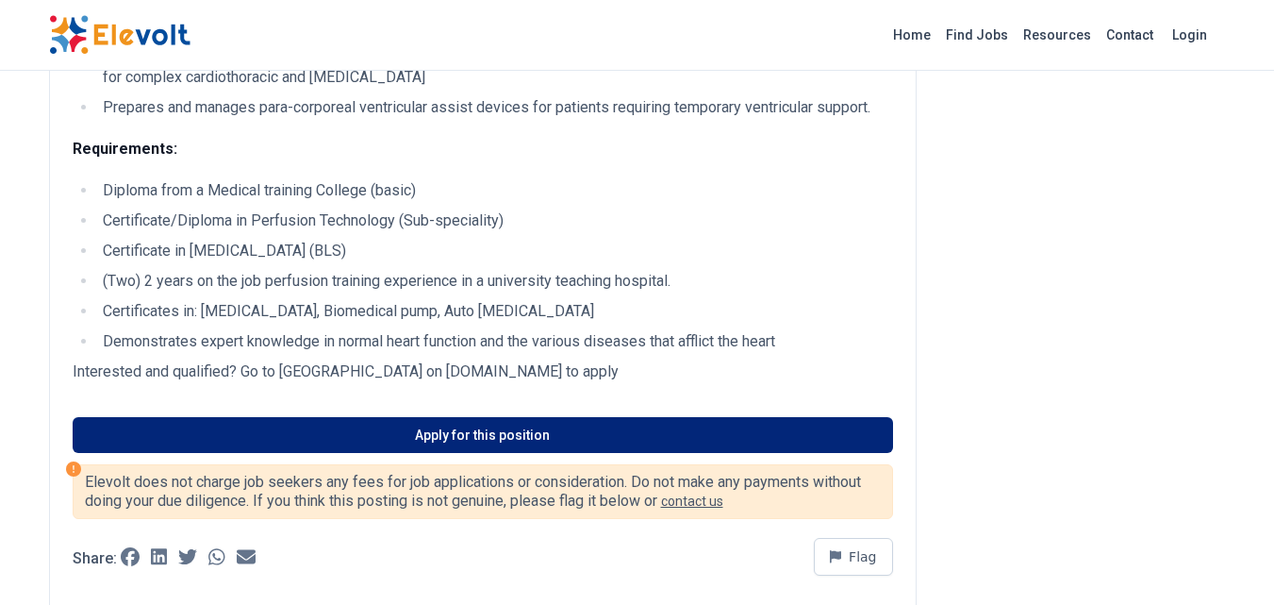  I want to click on li: (Two) 2 years on the job perfusion training experience in a university teaching hospital., so click(495, 281).